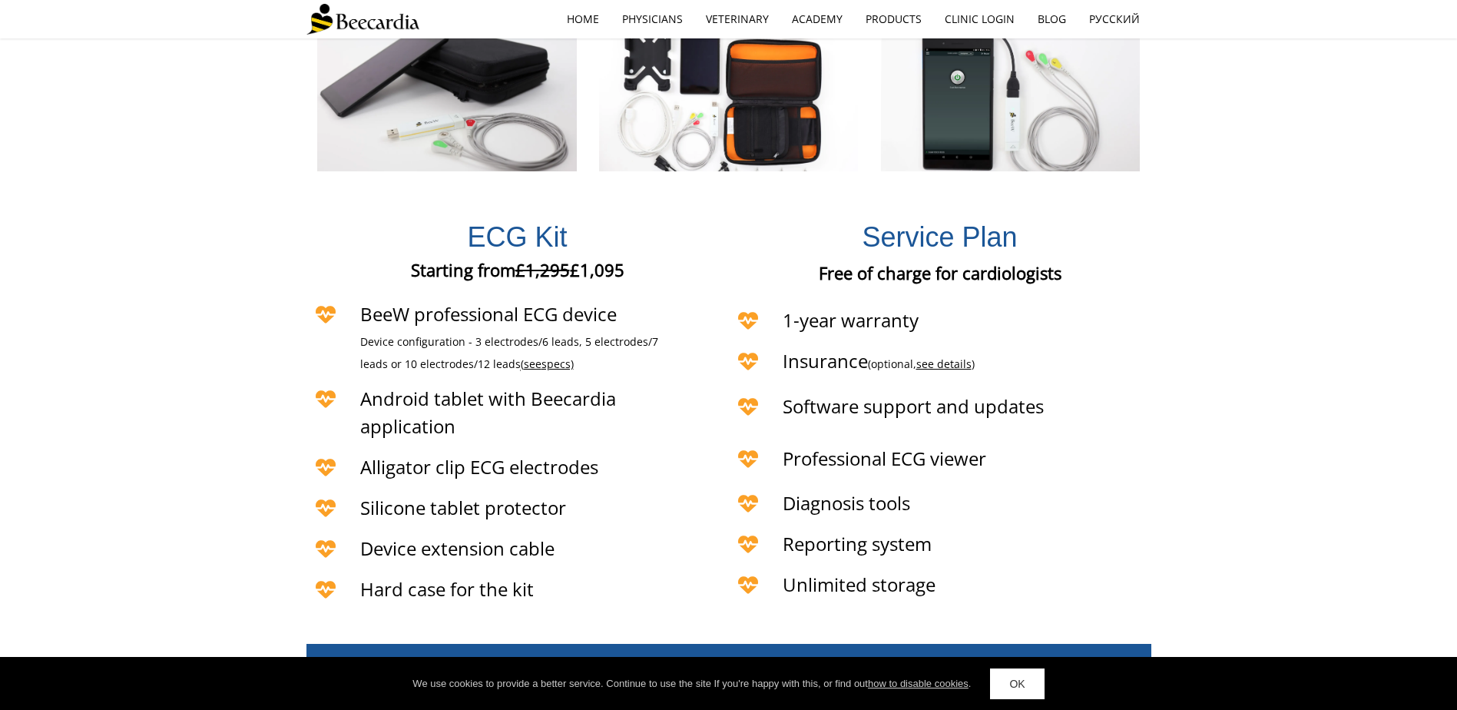 The width and height of the screenshot is (1457, 710). Describe the element at coordinates (944, 363) in the screenshot. I see `a: see details` at that location.